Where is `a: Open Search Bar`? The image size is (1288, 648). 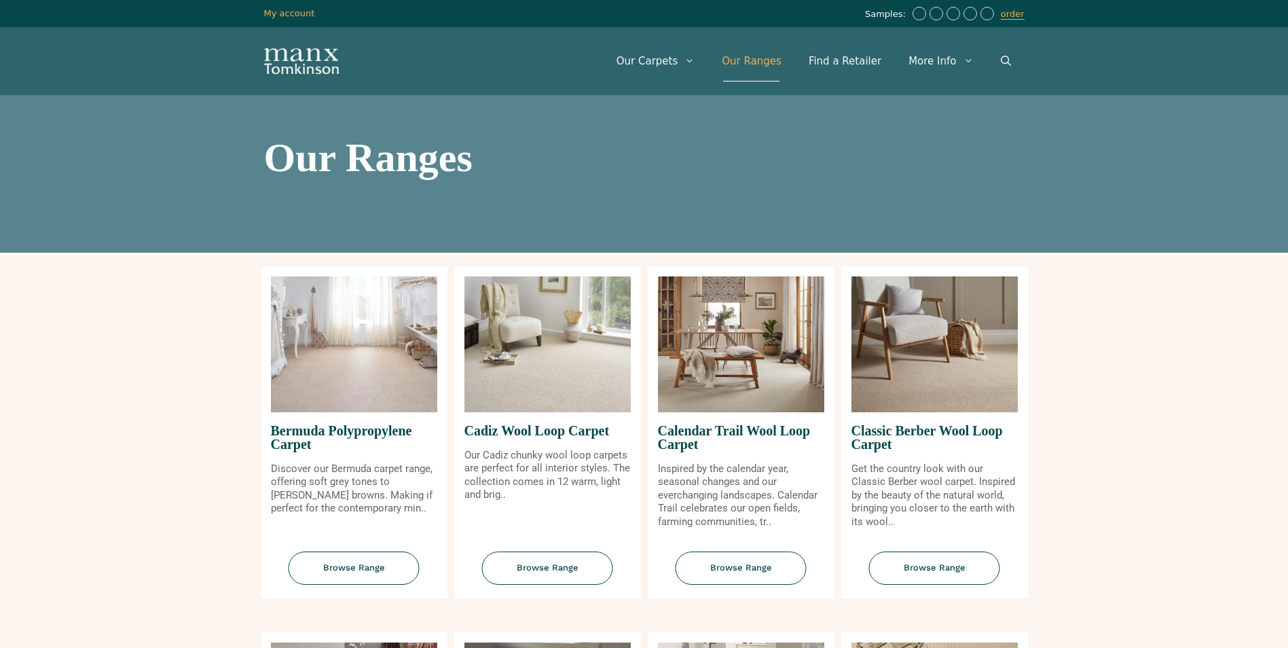 a: Open Search Bar is located at coordinates (1006, 61).